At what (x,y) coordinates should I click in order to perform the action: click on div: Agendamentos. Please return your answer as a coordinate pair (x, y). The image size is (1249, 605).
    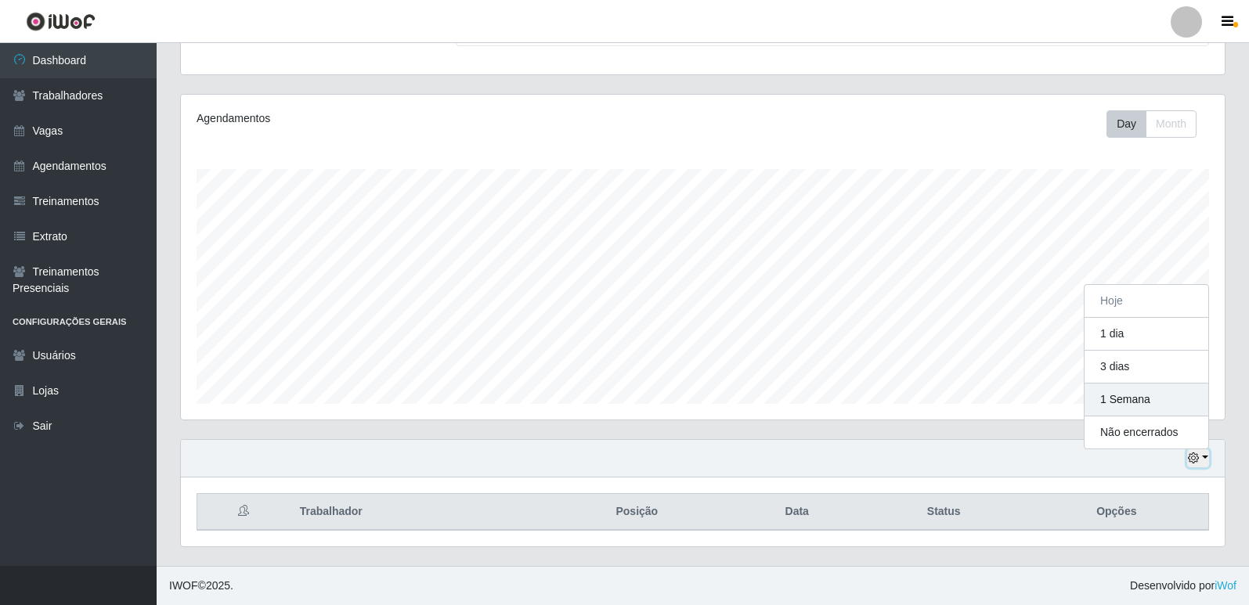
    Looking at the image, I should click on (400, 118).